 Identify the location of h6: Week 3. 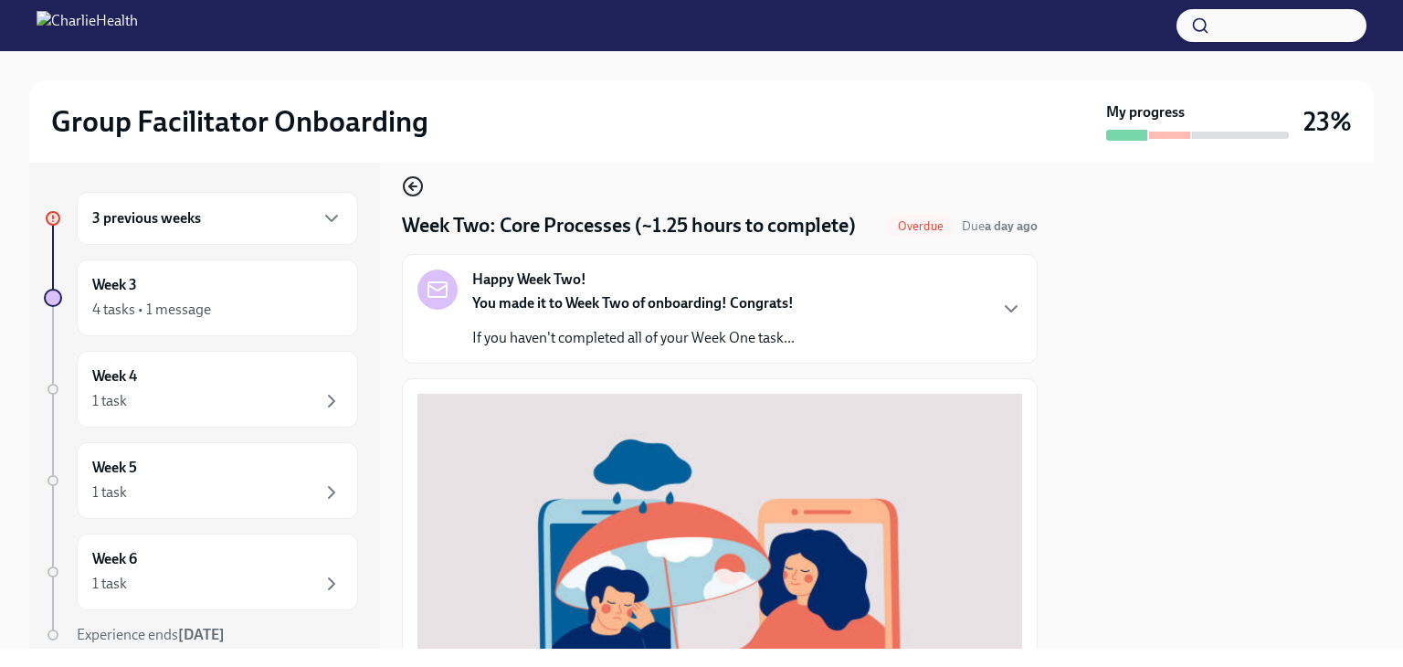
(114, 285).